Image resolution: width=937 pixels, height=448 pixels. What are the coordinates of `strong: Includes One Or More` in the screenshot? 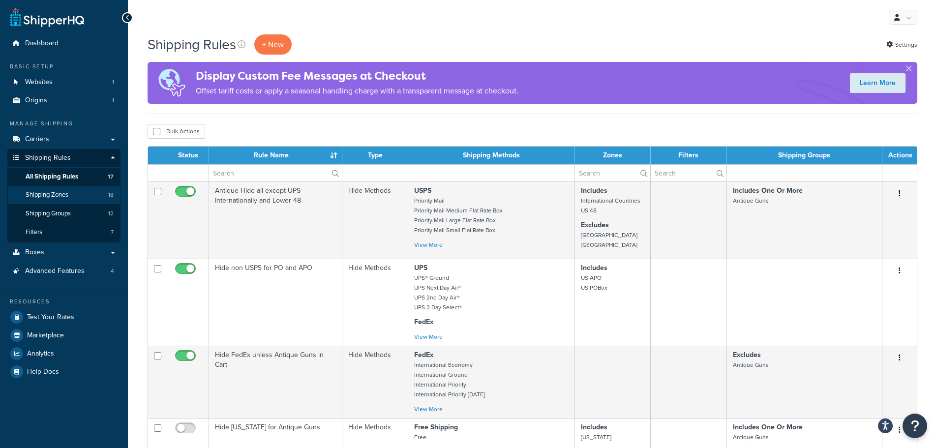 It's located at (768, 190).